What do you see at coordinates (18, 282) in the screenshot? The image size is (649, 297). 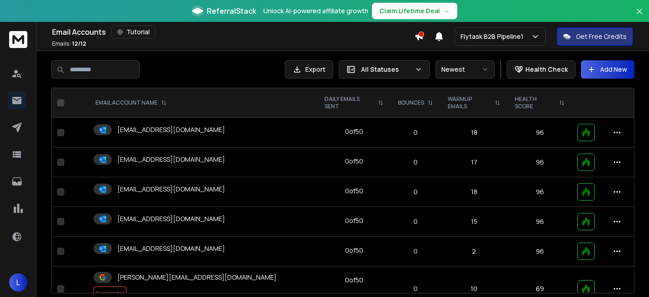 I see `span: L` at bounding box center [18, 282].